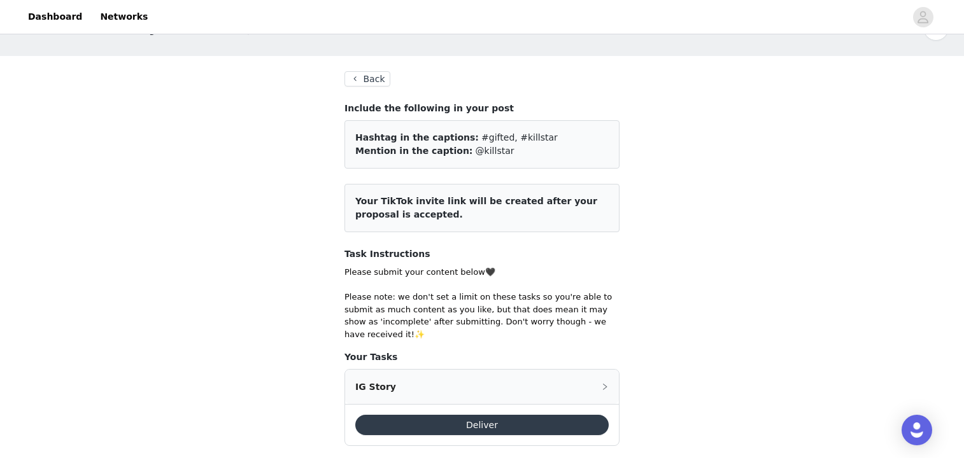 This screenshot has height=458, width=964. Describe the element at coordinates (482, 316) in the screenshot. I see `p: Please note: we don't set a limit on these tasks so you're able to submit as much content as you ...` at that location.